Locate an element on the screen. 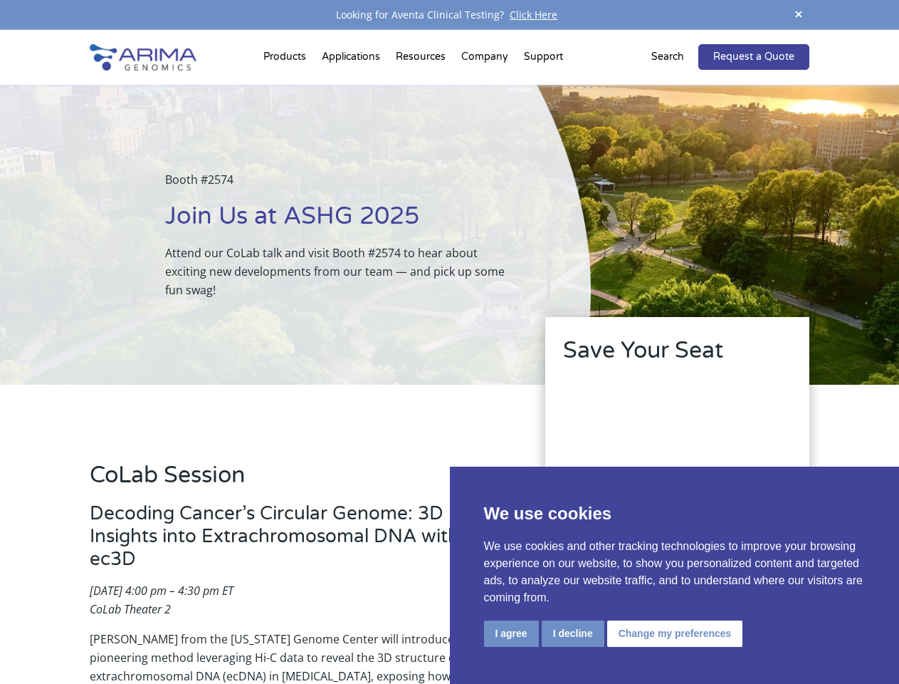  div: Looking for Aventa Clinical Testing? is located at coordinates (449, 15).